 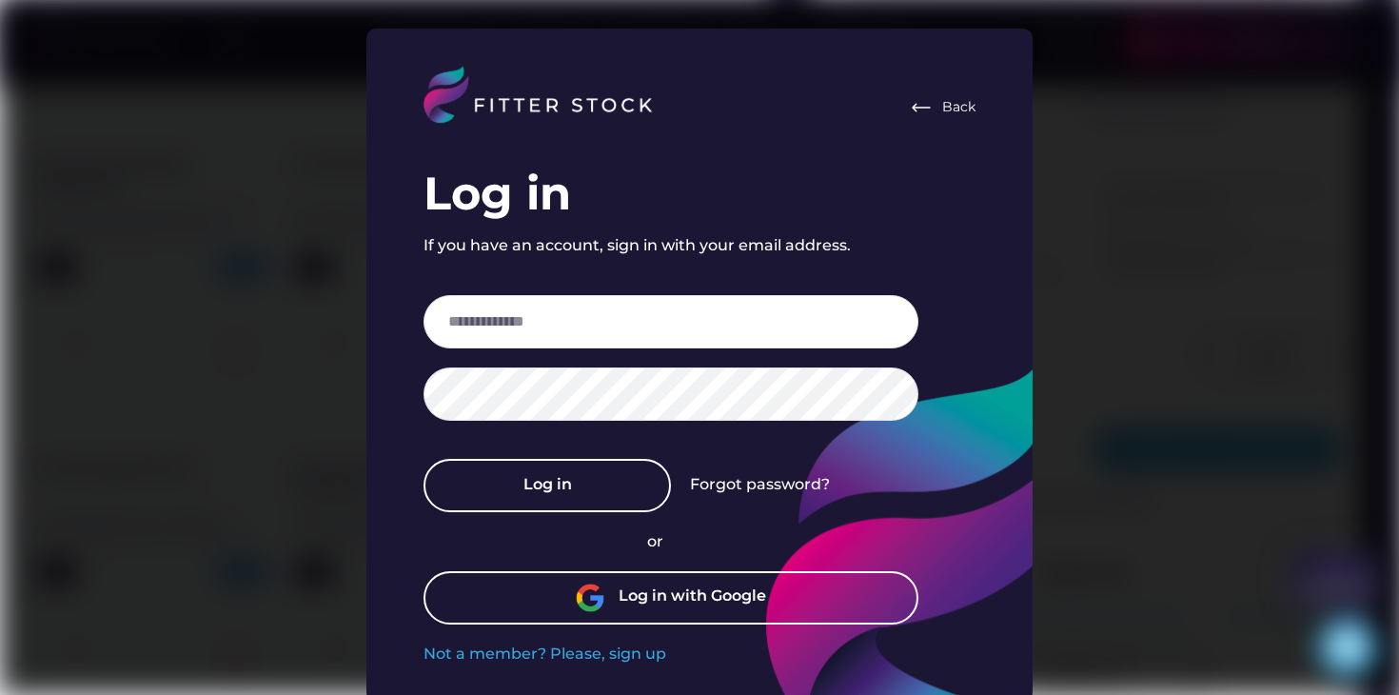 What do you see at coordinates (590, 598) in the screenshot?
I see `img: unnamed.png` at bounding box center [590, 598].